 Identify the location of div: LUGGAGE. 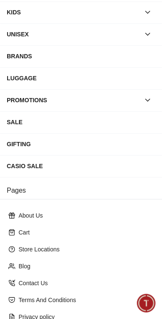
(81, 78).